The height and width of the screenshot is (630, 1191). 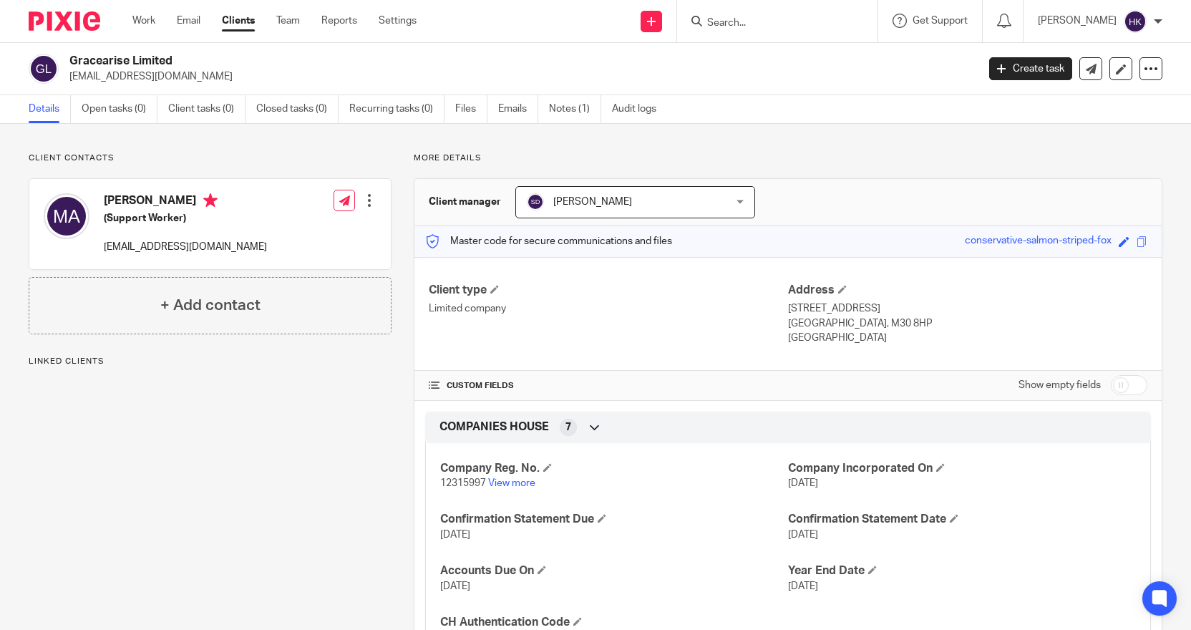 I want to click on h4: Address, so click(x=968, y=290).